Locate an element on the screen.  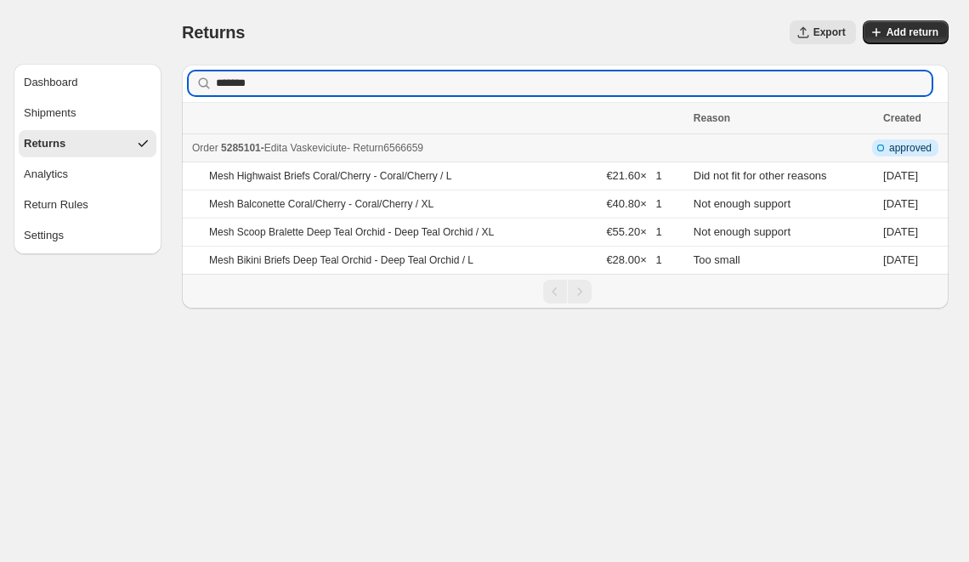
span: €40.80 × 1 is located at coordinates (633, 203).